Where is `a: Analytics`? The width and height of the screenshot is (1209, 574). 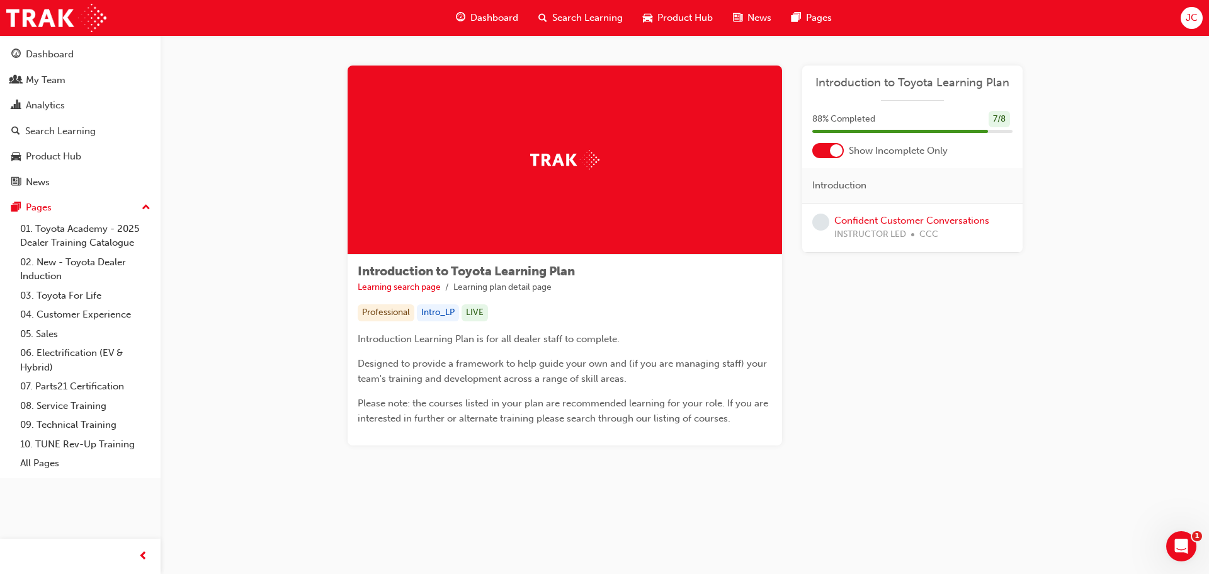 a: Analytics is located at coordinates (80, 105).